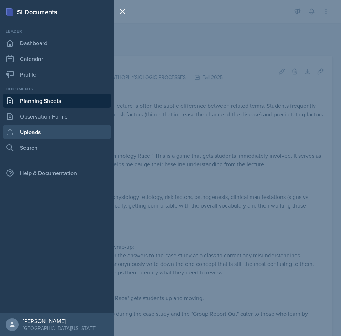 This screenshot has width=341, height=336. Describe the element at coordinates (57, 89) in the screenshot. I see `div: Documents` at that location.